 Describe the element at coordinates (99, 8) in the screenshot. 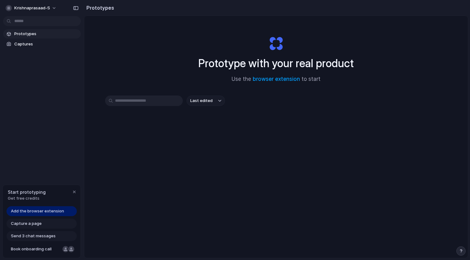

I see `h2: Prototypes` at that location.